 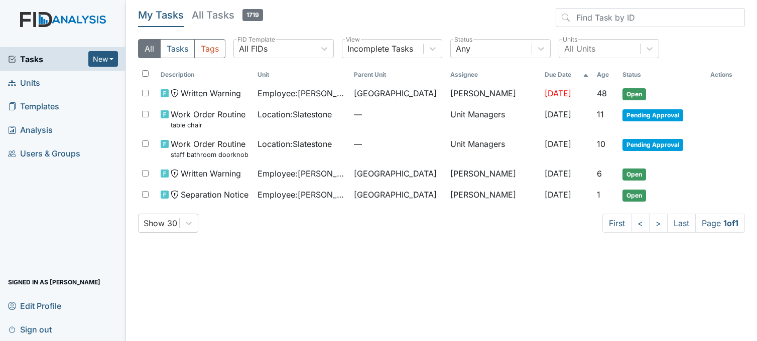 What do you see at coordinates (30, 329) in the screenshot?
I see `span: Sign out` at bounding box center [30, 329].